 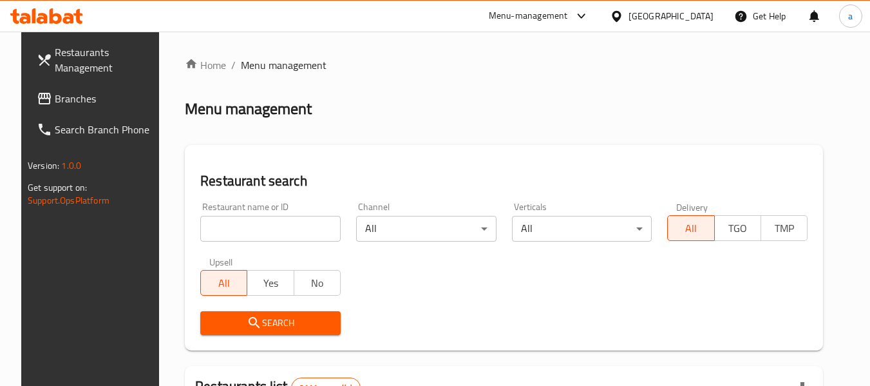 I want to click on nav: breadcrumb, so click(x=503, y=65).